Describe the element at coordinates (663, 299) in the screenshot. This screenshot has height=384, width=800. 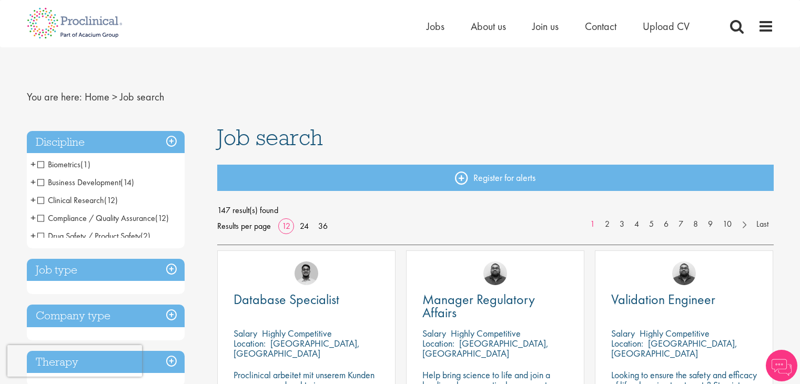
I see `span: Validation Engineer` at that location.